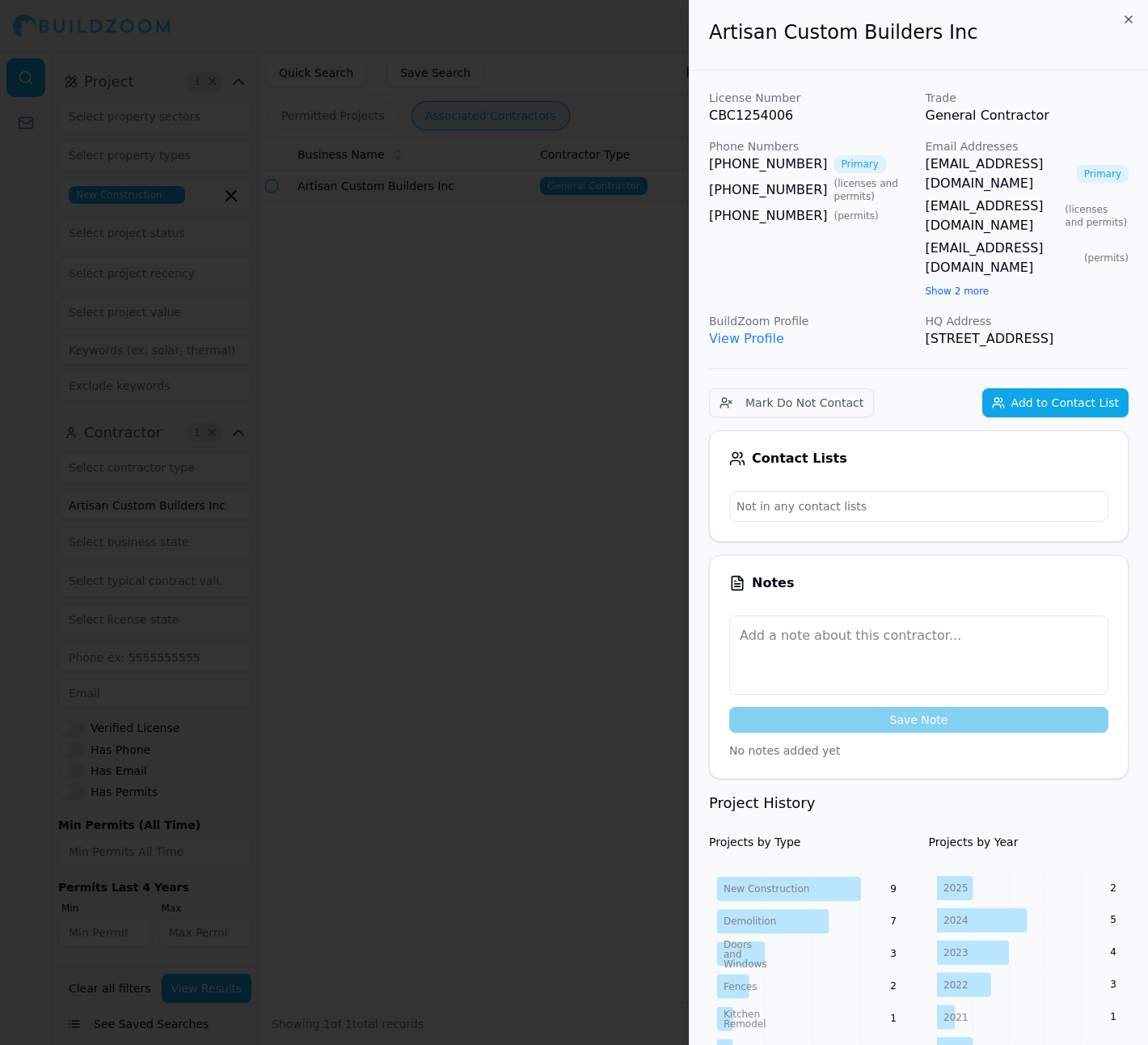  Describe the element at coordinates (894, 889) in the screenshot. I see `text: 9` at that location.